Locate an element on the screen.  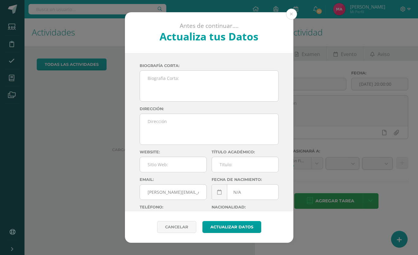
input: Titulo: is located at coordinates (245, 165).